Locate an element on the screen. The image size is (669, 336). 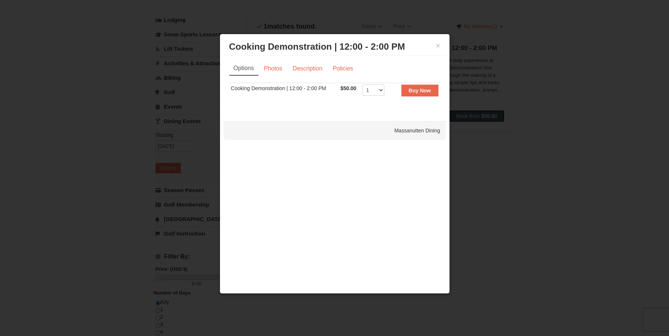
div: Massanutten Dining is located at coordinates (335, 130).